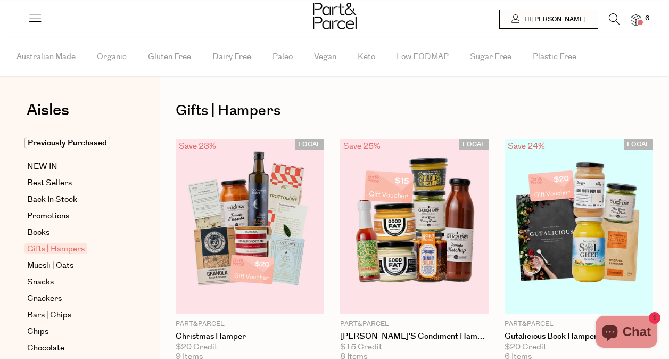 This screenshot has width=669, height=359. I want to click on span: NEW IN, so click(42, 167).